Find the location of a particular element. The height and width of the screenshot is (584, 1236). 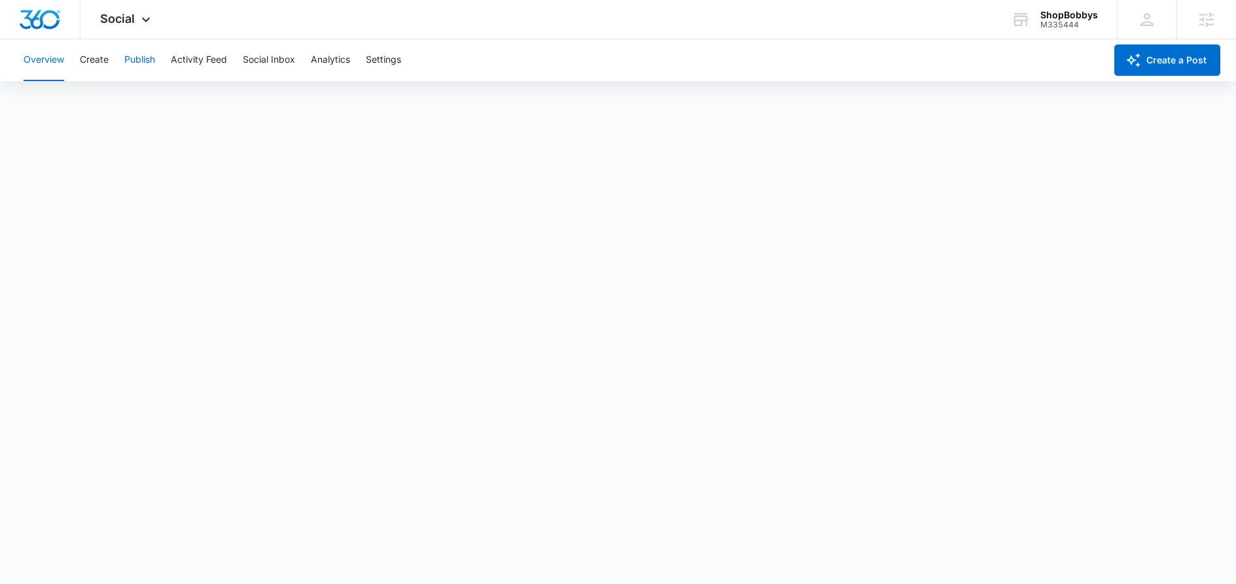

button: Social Inbox is located at coordinates (269, 60).